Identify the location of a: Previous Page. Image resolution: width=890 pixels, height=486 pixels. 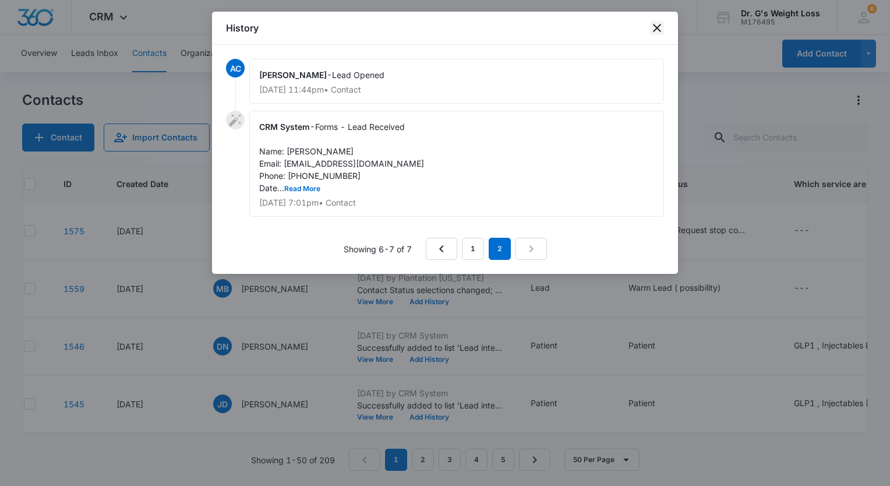
(442, 249).